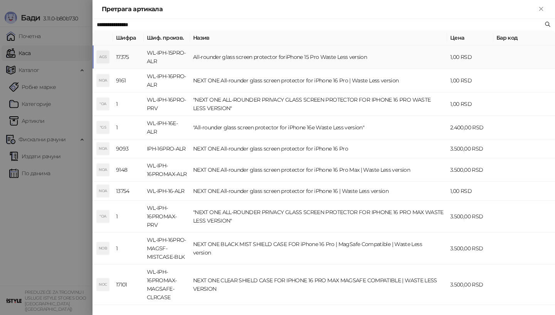 The image size is (555, 315). I want to click on td: "NEXT ONE ALL-ROUNDER PRIVACY GLASS SCREEN PROTECTOR FOR IPHONE 16 PRO WASTE LESS VERSION", so click(318, 104).